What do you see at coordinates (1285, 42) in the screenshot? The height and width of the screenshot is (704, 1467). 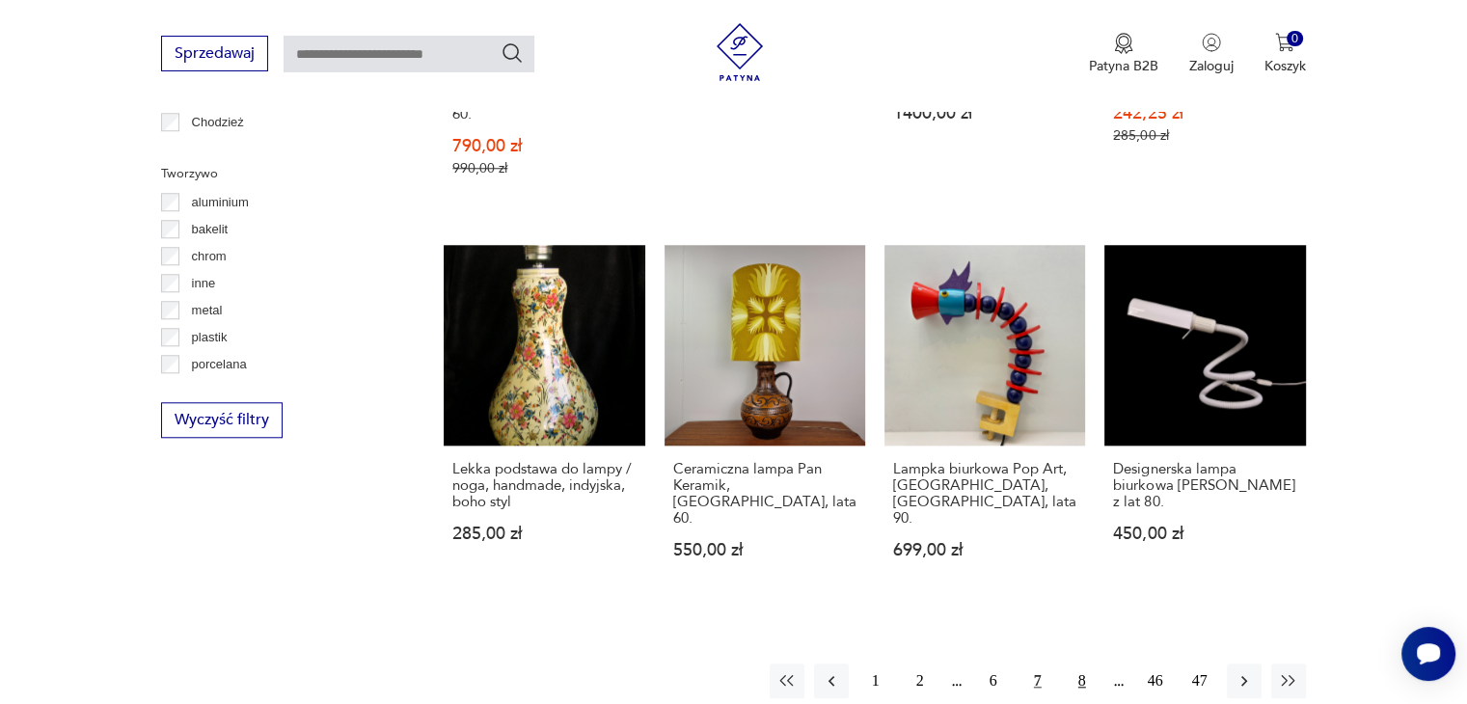 I see `img: Ikona koszyka` at bounding box center [1285, 42].